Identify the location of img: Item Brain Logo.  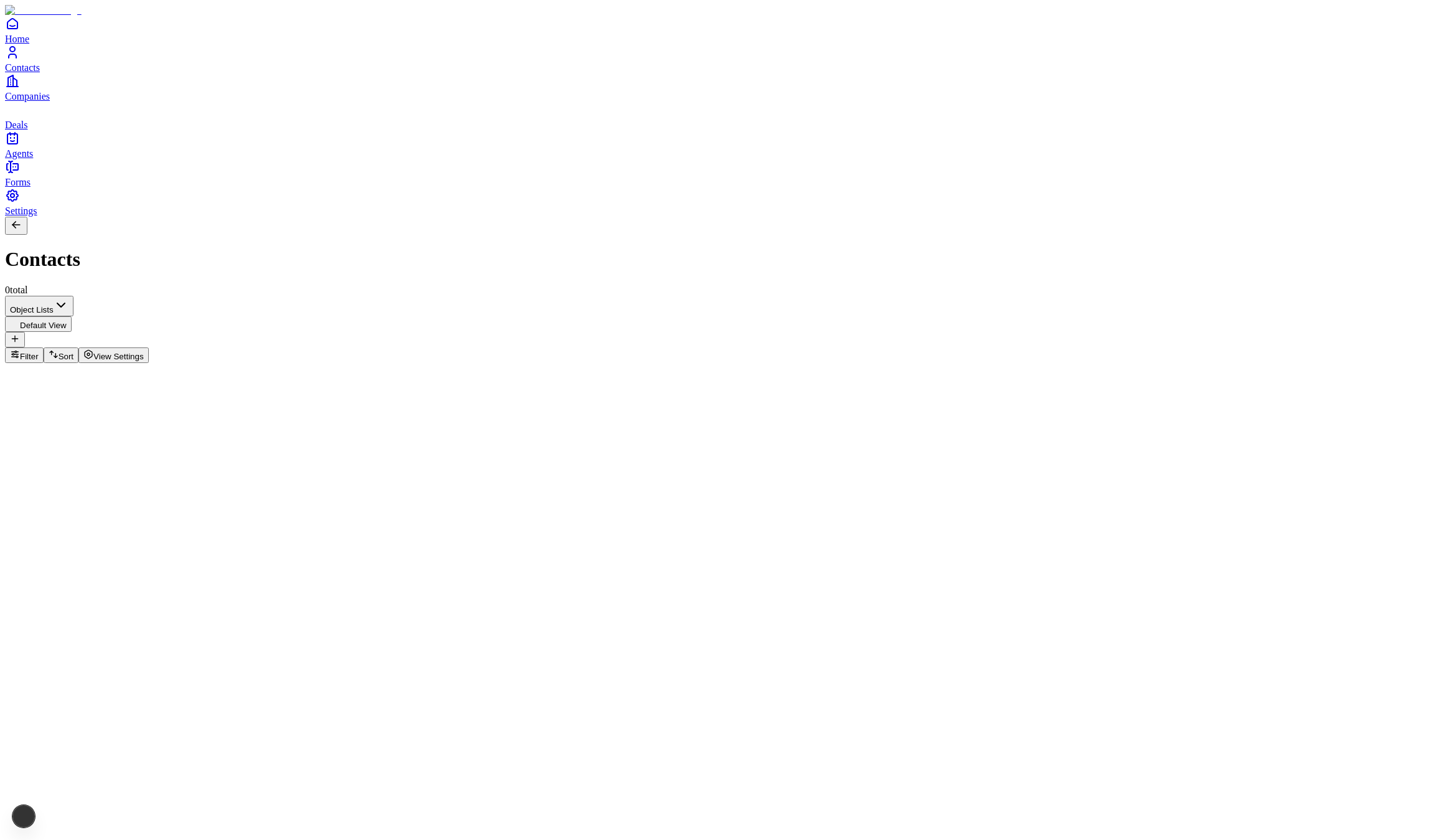
(43, 10).